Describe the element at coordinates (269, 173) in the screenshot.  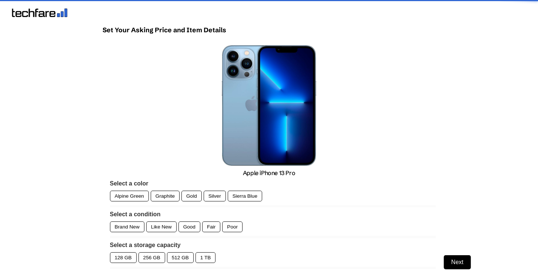
I see `p: Apple iPhone 13 Pro` at that location.